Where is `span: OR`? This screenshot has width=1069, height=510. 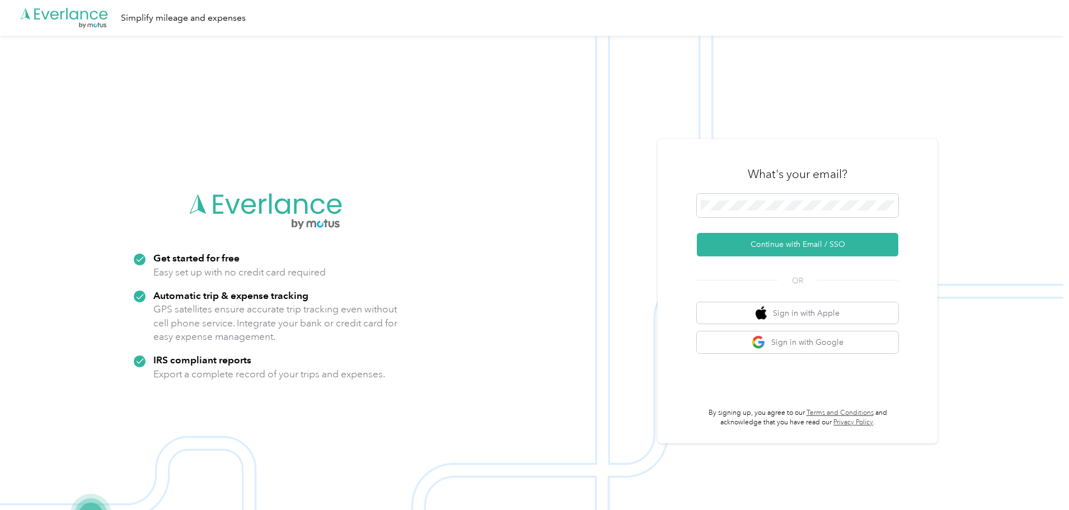 span: OR is located at coordinates (798, 280).